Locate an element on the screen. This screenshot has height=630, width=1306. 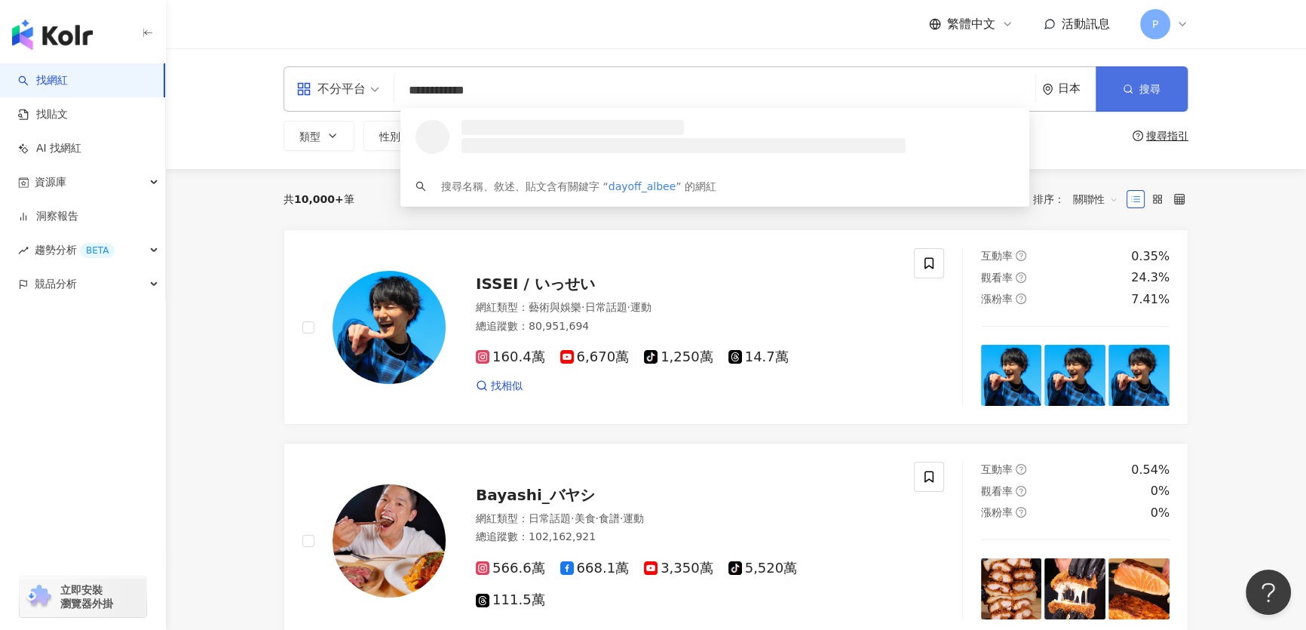
span: 3,350萬 is located at coordinates (679, 568).